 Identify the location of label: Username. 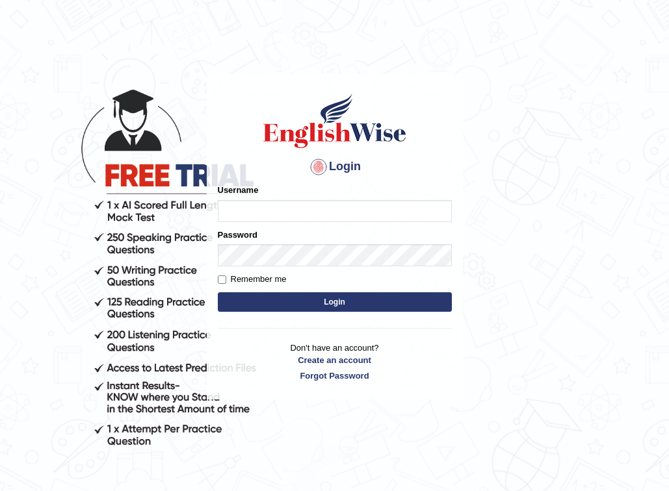
(238, 190).